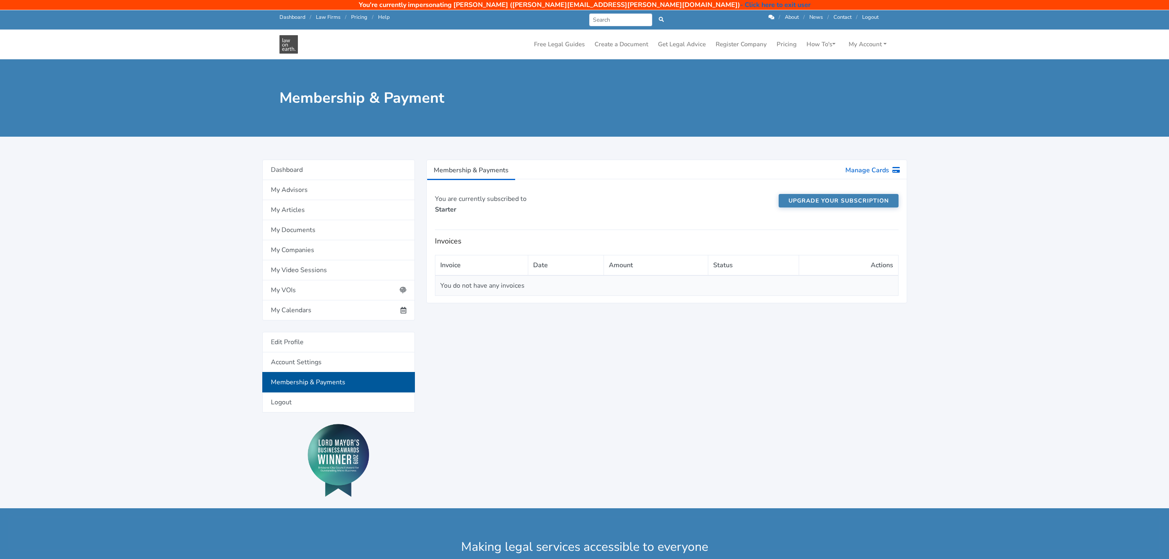 The height and width of the screenshot is (559, 1169). I want to click on td: You do not have any invoices, so click(667, 286).